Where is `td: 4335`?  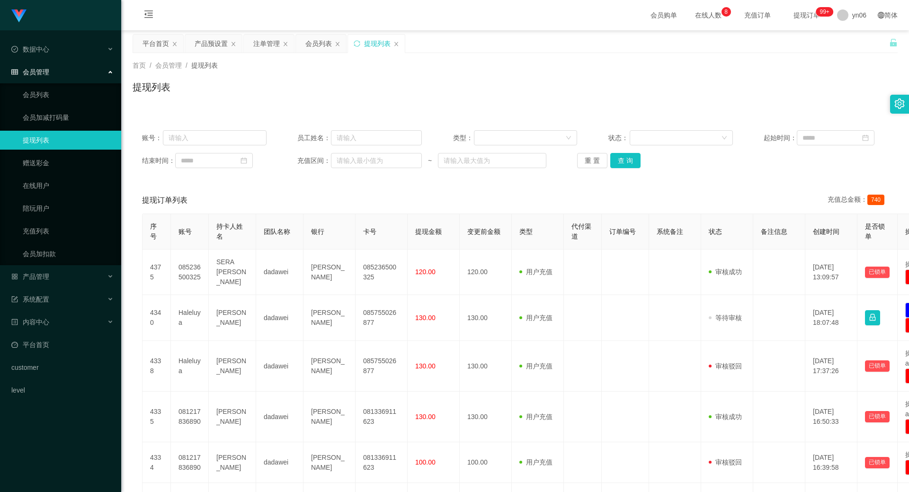
td: 4335 is located at coordinates (157, 417).